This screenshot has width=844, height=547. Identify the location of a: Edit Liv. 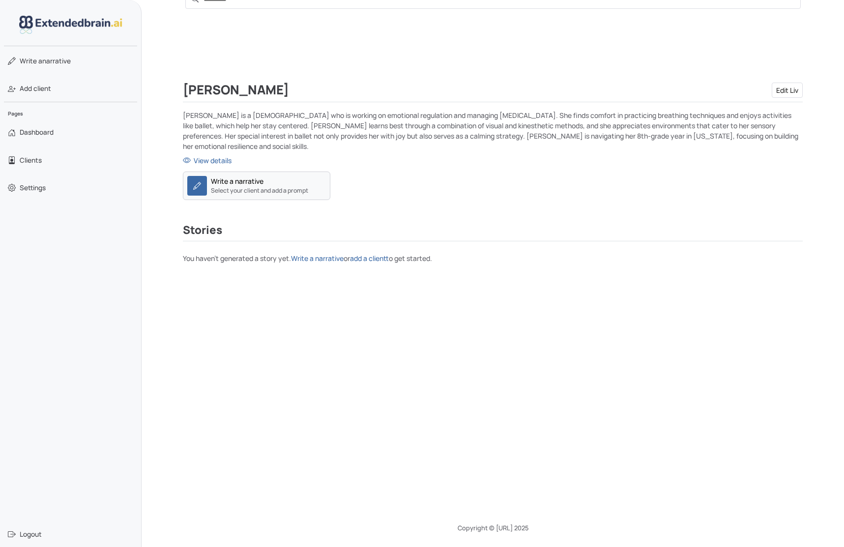
(787, 90).